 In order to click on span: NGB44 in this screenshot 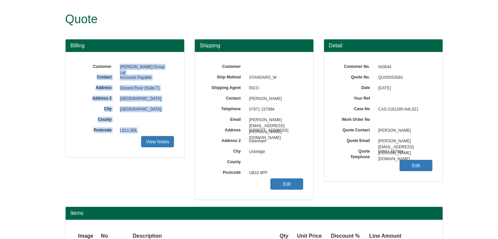, I will do `click(404, 67)`.